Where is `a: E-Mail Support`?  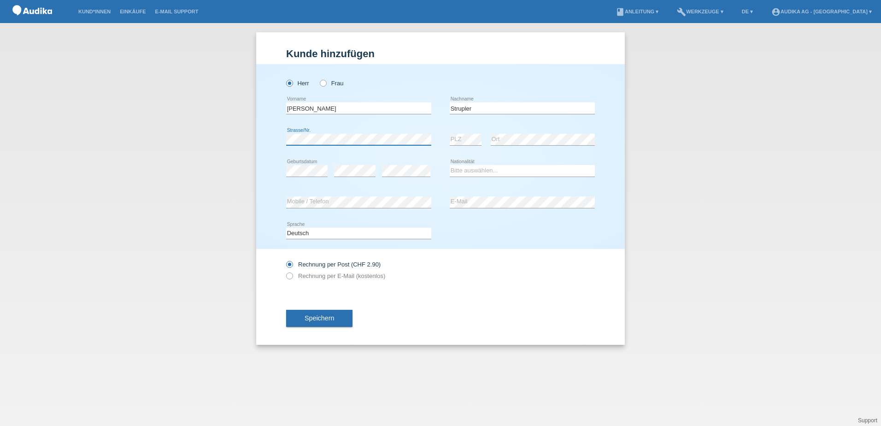
a: E-Mail Support is located at coordinates (177, 12).